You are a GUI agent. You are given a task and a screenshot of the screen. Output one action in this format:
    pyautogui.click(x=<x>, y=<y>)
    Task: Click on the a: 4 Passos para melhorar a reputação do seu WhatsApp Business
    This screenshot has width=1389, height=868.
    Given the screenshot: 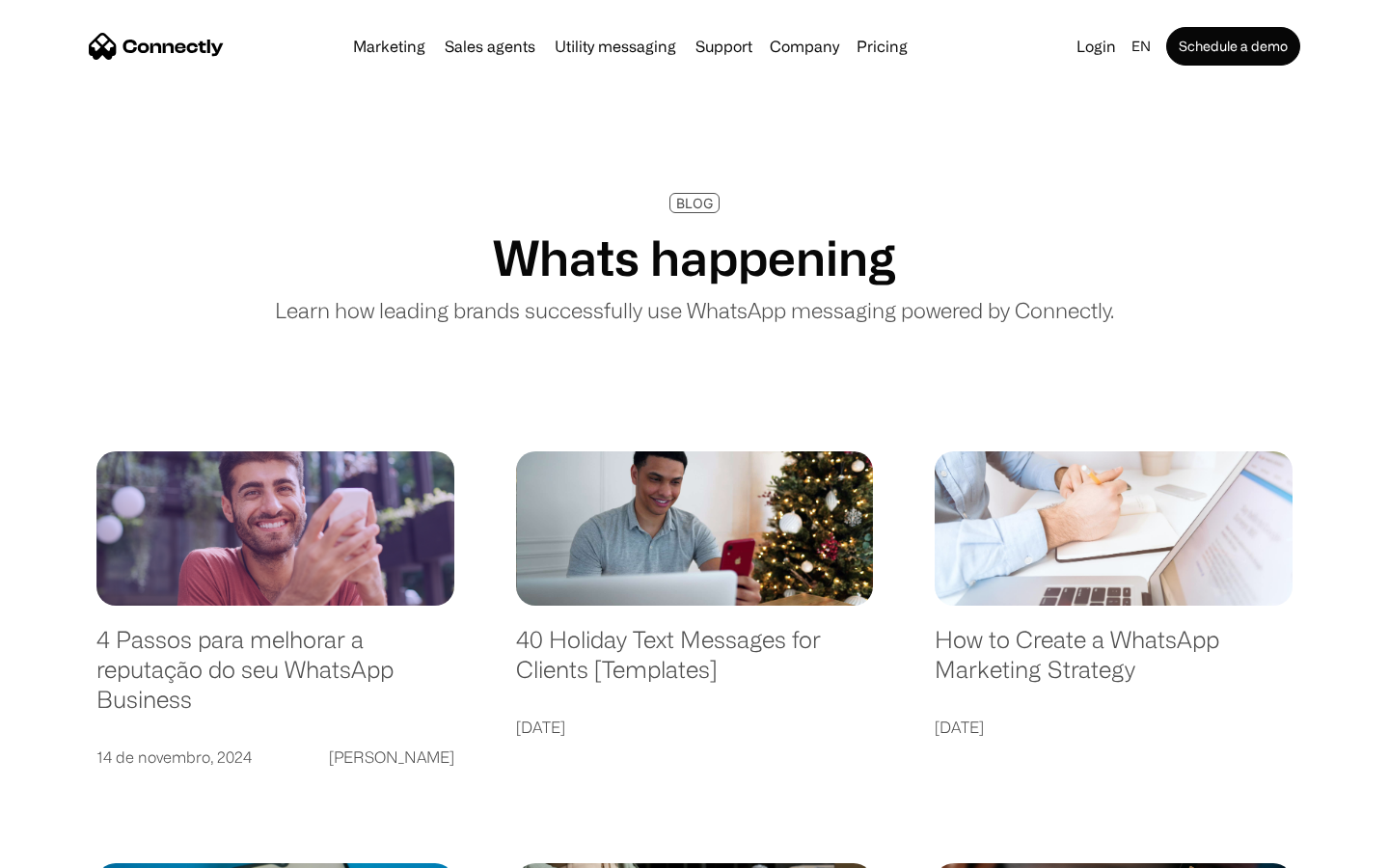 What is the action you would take?
    pyautogui.click(x=275, y=679)
    